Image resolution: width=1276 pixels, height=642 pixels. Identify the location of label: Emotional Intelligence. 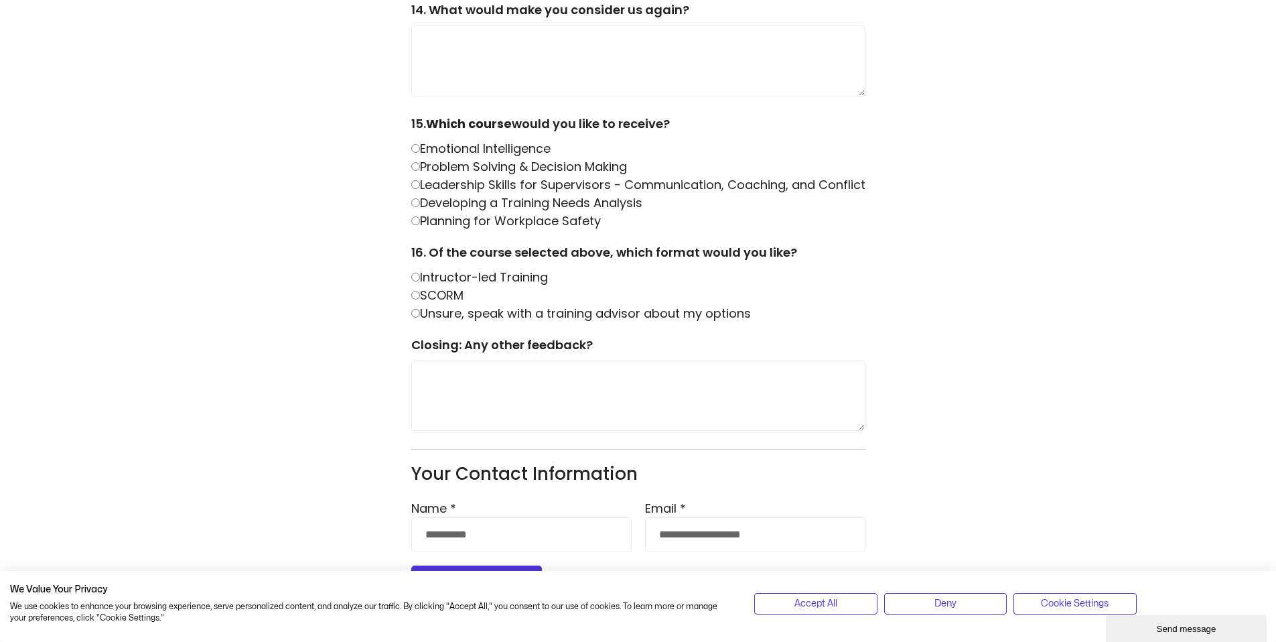
(481, 148).